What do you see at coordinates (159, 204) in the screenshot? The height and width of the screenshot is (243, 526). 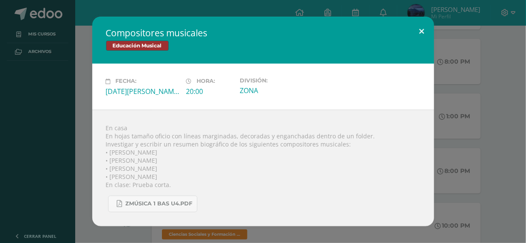 I see `span: Zmúsica 1 Bas U4.pdf` at bounding box center [159, 204].